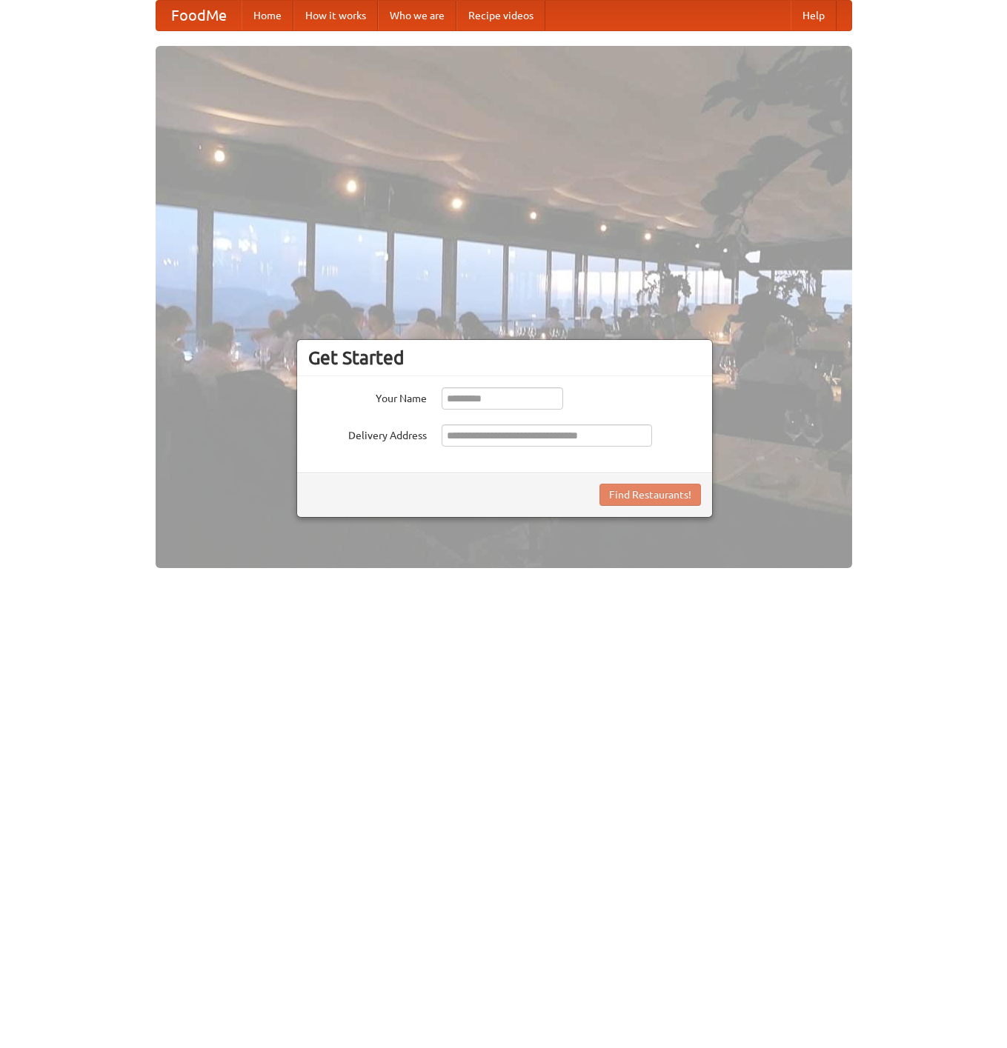 The width and height of the screenshot is (1007, 1048). Describe the element at coordinates (336, 16) in the screenshot. I see `a: How it works` at that location.